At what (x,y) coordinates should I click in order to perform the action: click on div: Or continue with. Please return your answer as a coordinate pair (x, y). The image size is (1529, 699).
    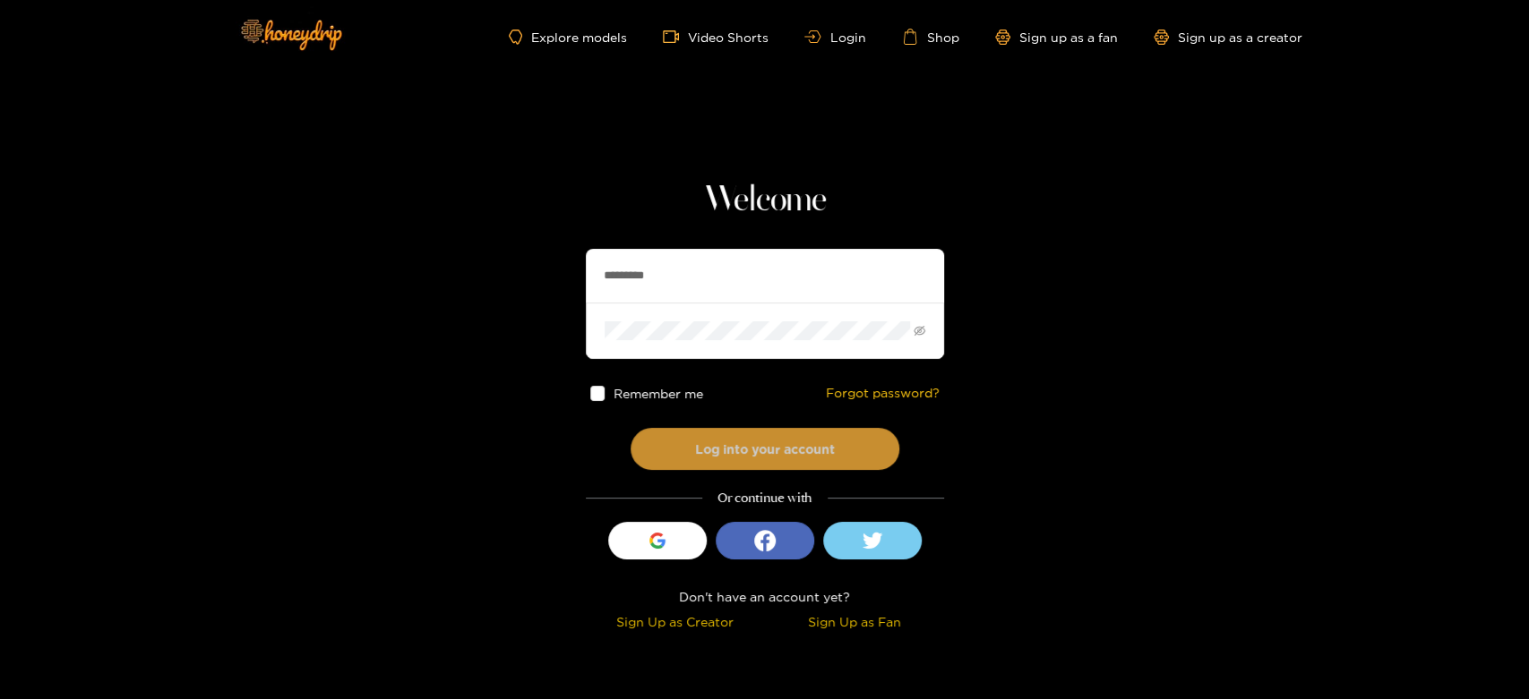
    Looking at the image, I should click on (765, 498).